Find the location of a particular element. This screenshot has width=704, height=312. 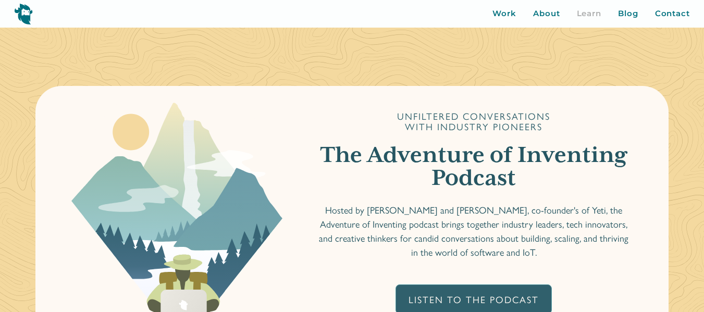

img: yeti logo icon is located at coordinates (23, 14).